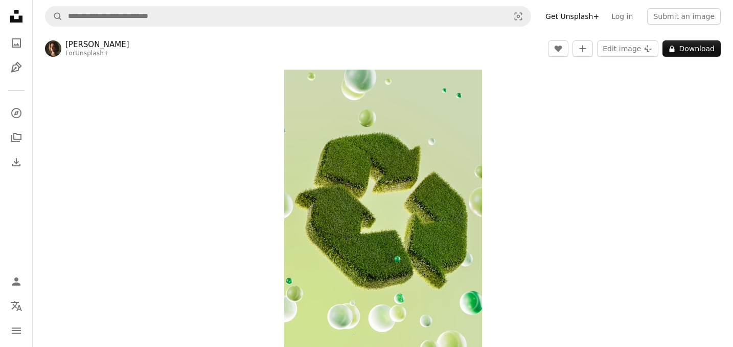  Describe the element at coordinates (558, 49) in the screenshot. I see `button: Like` at that location.